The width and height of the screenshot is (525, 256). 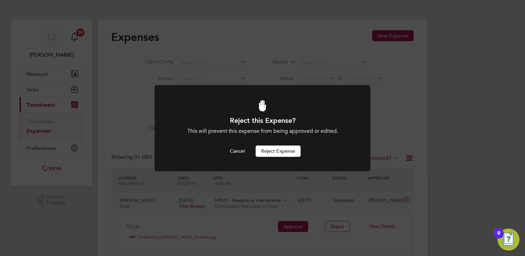 I want to click on h1: Reject this Expense?, so click(x=262, y=121).